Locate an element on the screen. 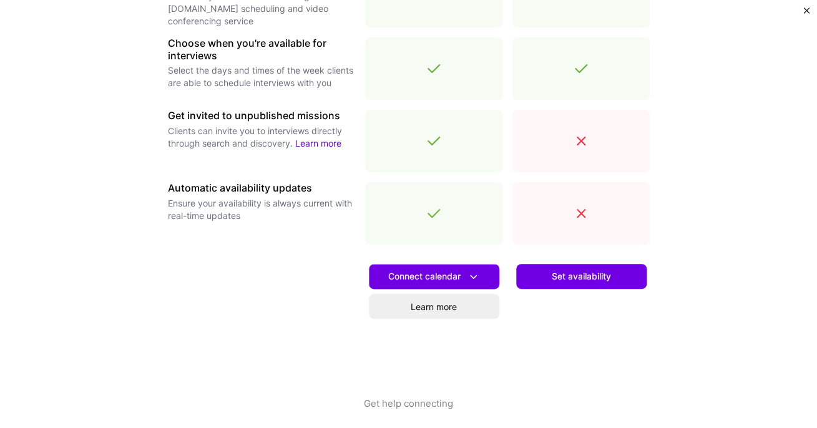 This screenshot has width=817, height=428. p: Select the days and times of the week clients are able to schedule interviews with you is located at coordinates (262, 77).